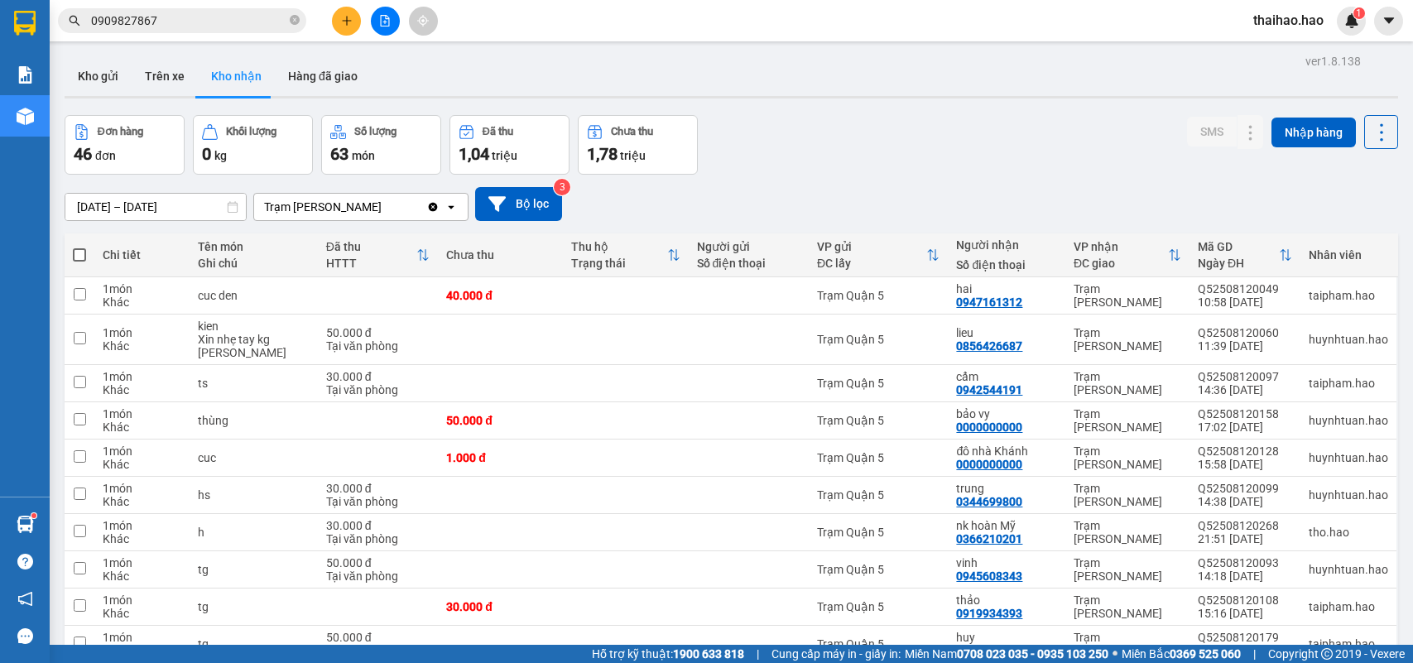 The width and height of the screenshot is (1413, 663). Describe the element at coordinates (1212, 132) in the screenshot. I see `button: SMS` at that location.